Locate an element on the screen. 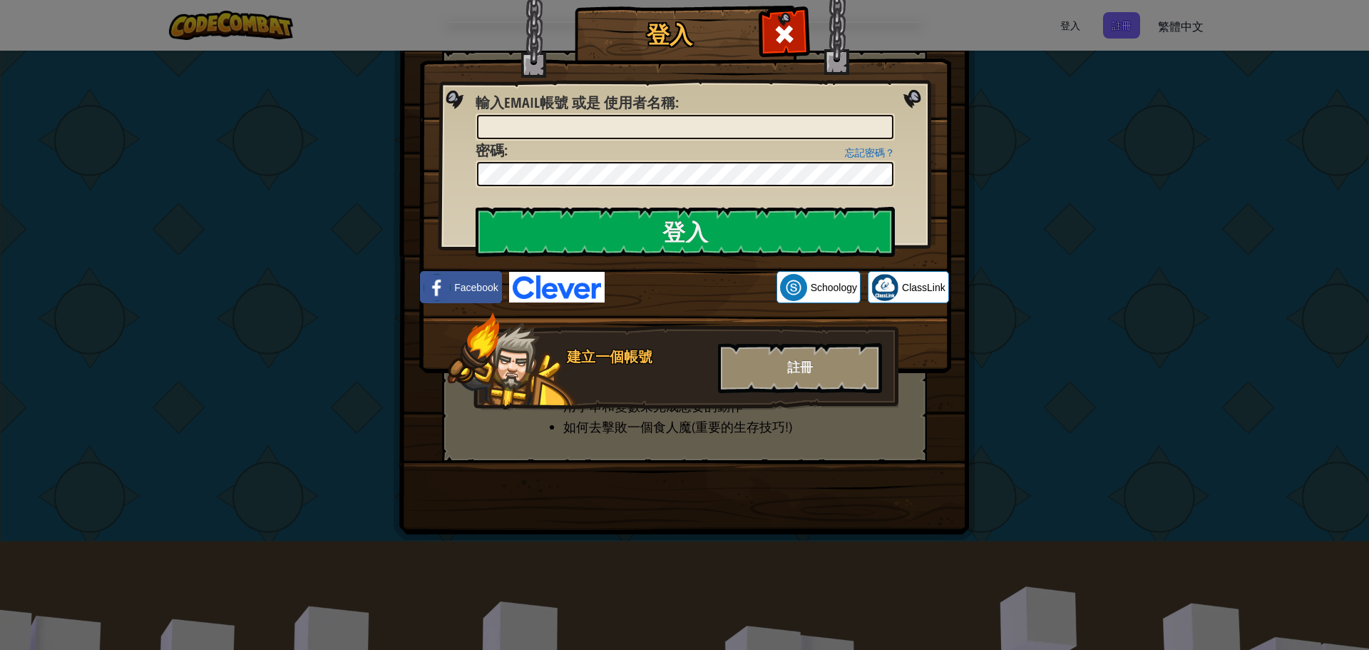  div: 註冊 is located at coordinates (800, 368).